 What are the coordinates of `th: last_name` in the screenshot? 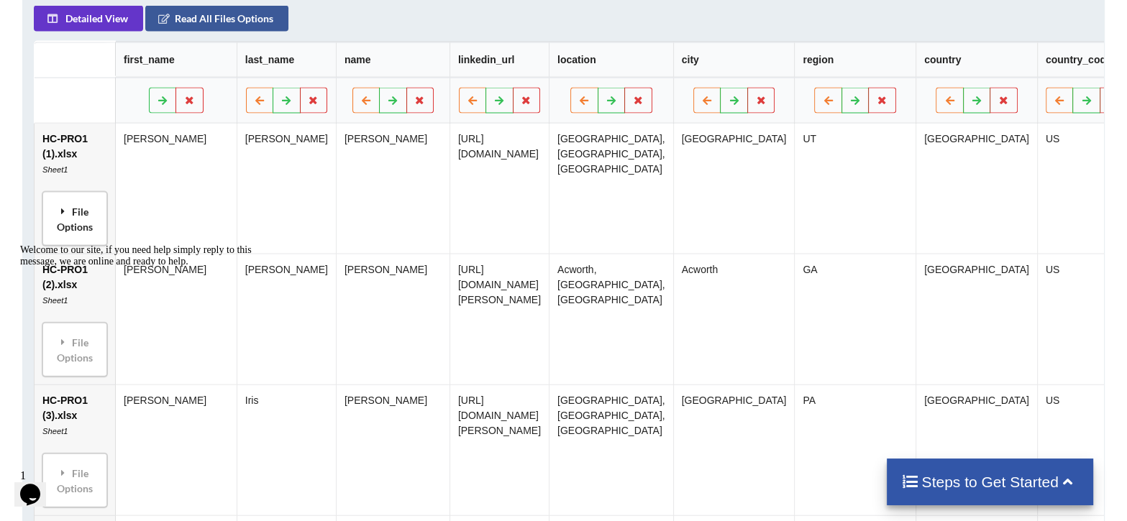 It's located at (286, 59).